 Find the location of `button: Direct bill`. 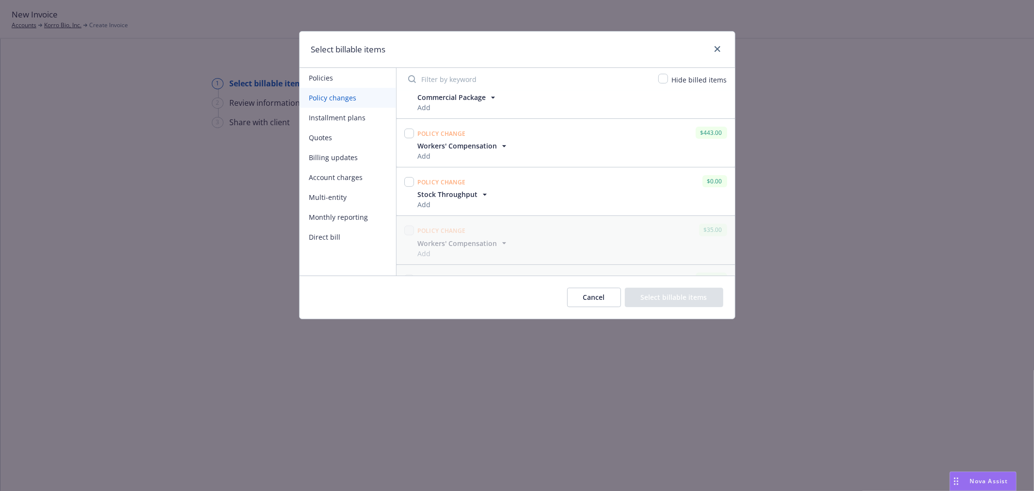

button: Direct bill is located at coordinates (348, 237).